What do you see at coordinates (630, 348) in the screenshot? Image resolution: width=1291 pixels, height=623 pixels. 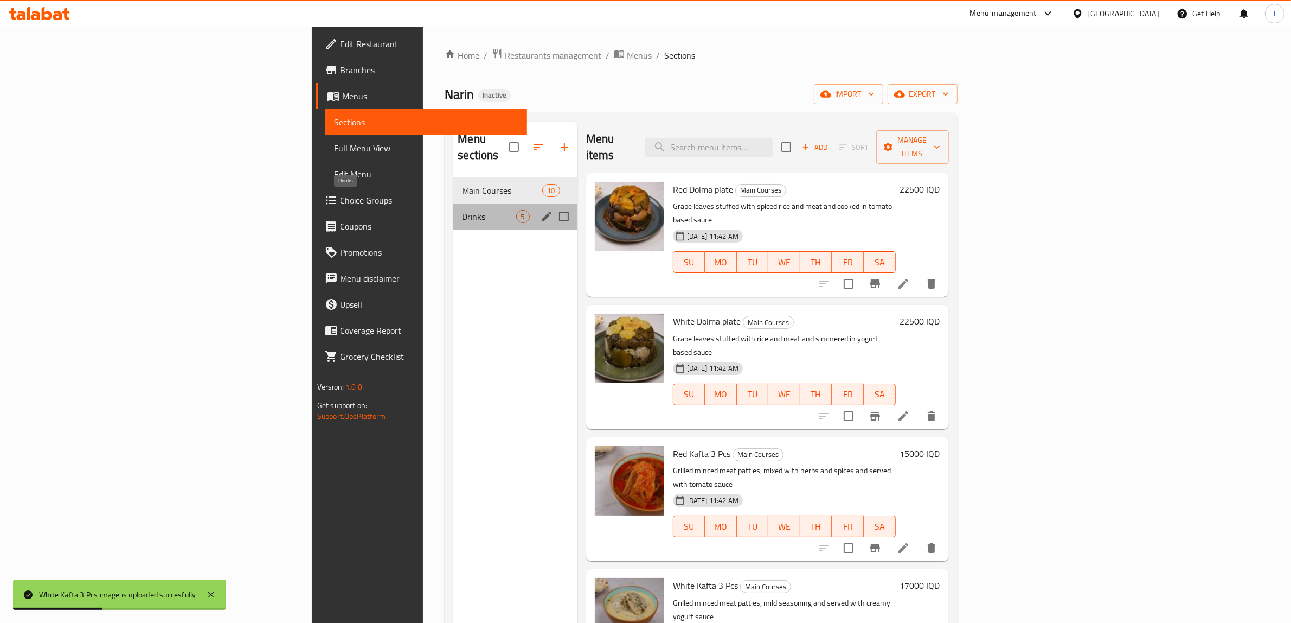 I see `img: White Dolma plate` at bounding box center [630, 348].